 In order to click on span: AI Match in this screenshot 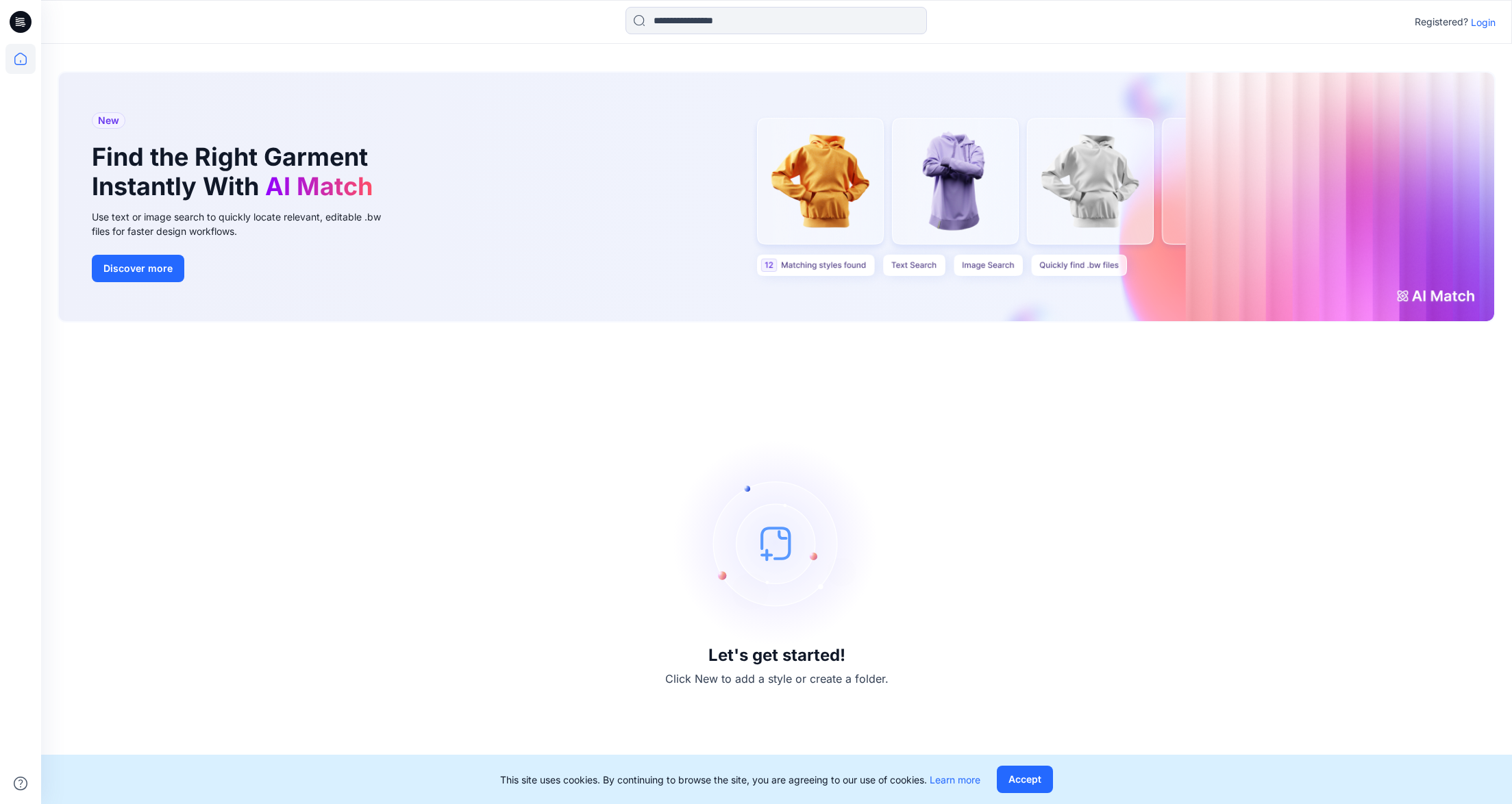, I will do `click(319, 187)`.